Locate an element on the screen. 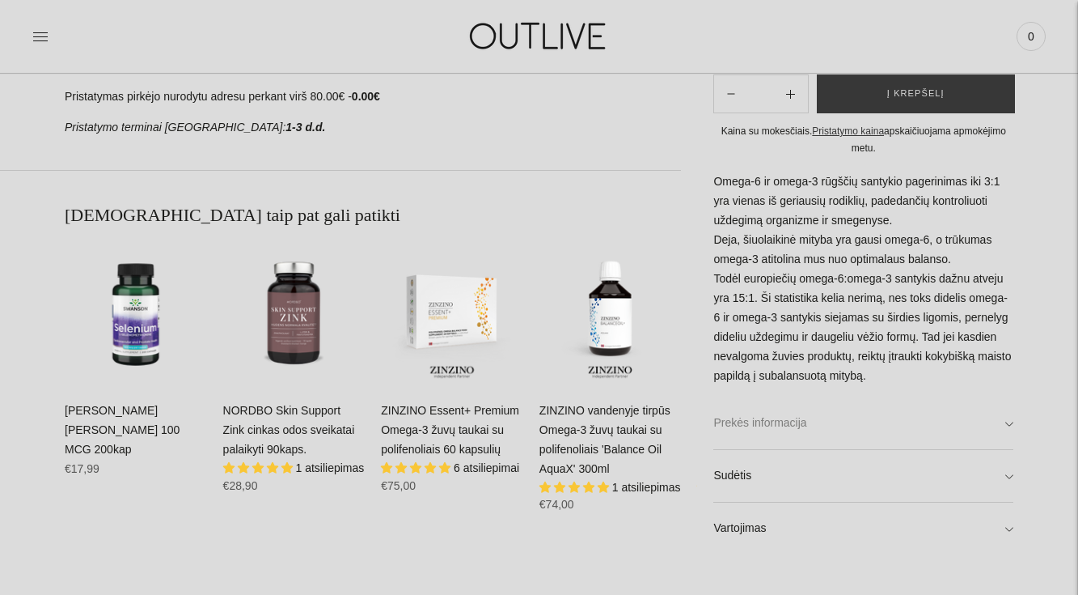 Image resolution: width=1078 pixels, height=595 pixels. img: SWANSON SELENAS is located at coordinates (136, 315).